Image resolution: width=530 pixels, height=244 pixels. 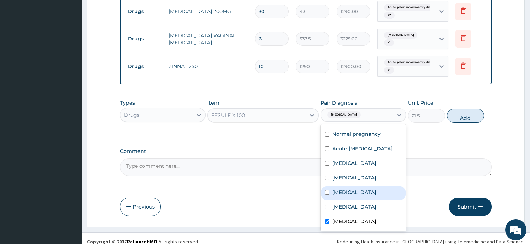 I want to click on label: Comment, so click(x=306, y=151).